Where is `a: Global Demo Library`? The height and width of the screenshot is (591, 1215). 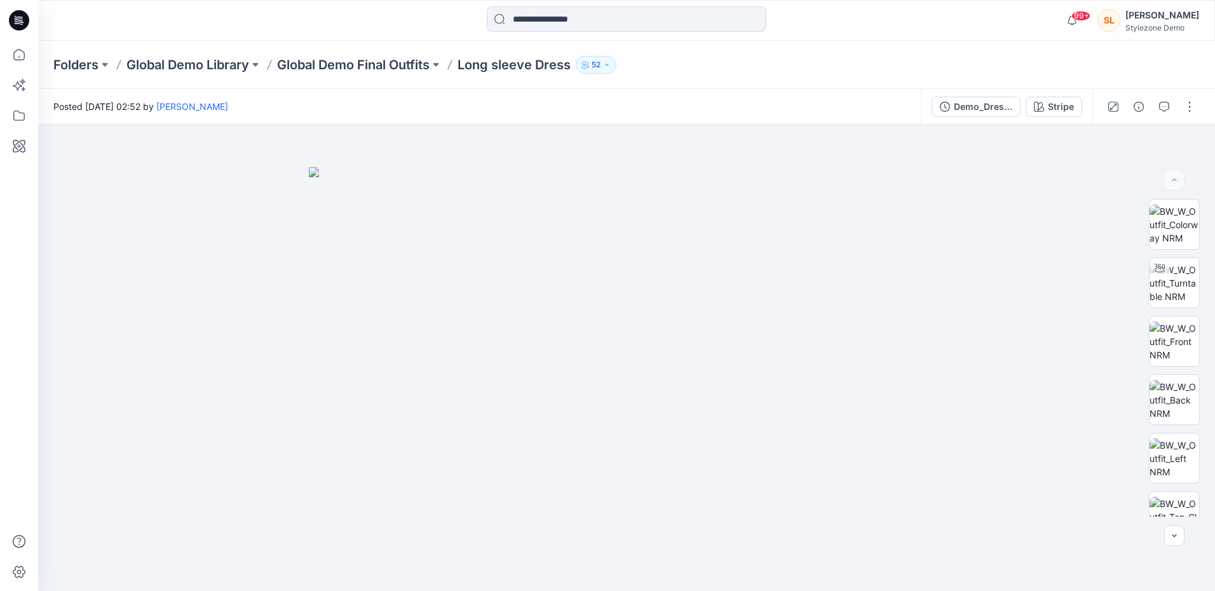 a: Global Demo Library is located at coordinates (187, 65).